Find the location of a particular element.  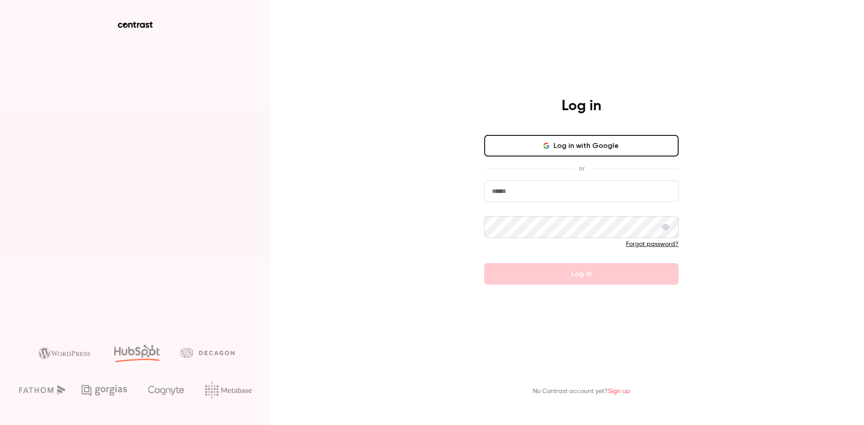

a: Sign up is located at coordinates (619, 392).